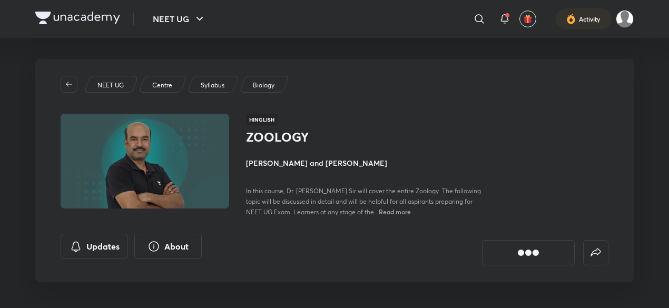 This screenshot has width=669, height=308. I want to click on p: Syllabus, so click(212, 85).